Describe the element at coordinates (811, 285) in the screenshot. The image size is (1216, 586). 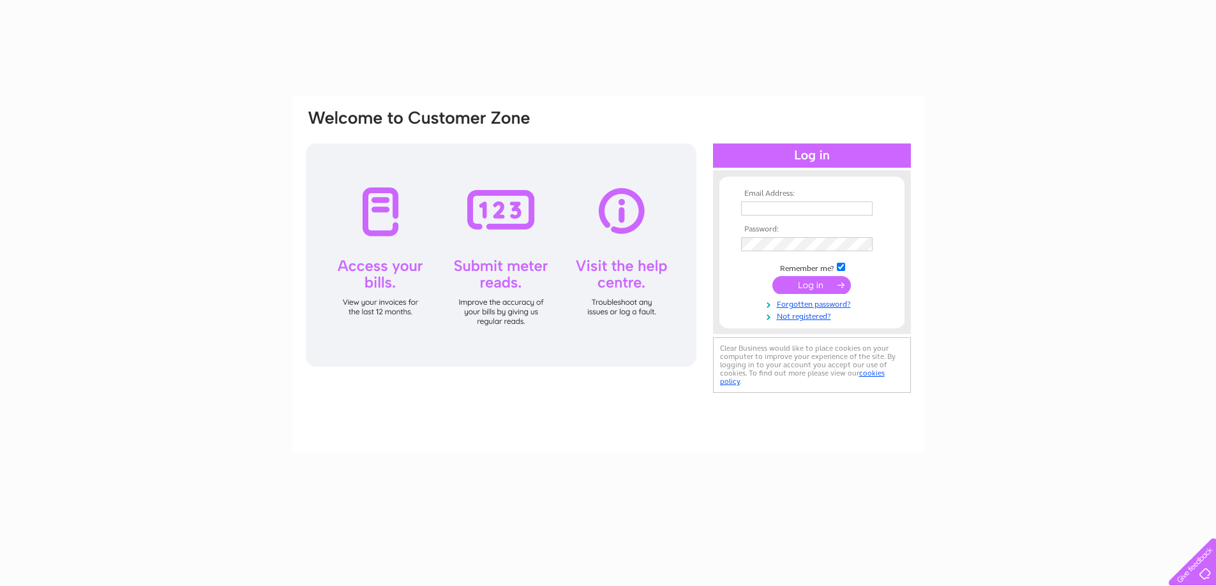
I see `input: Submit` at that location.